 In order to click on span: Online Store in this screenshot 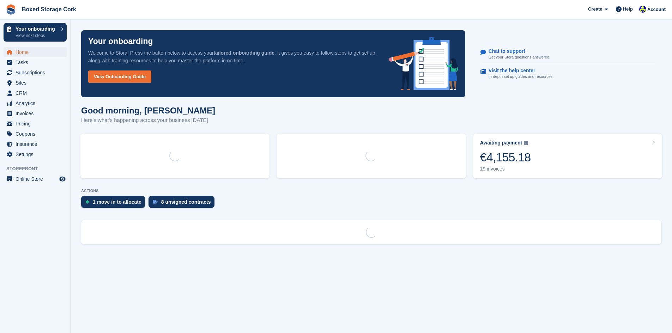, I will do `click(37, 179)`.